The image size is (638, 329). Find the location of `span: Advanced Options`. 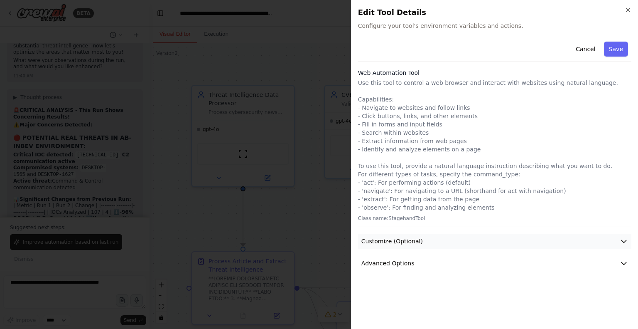

span: Advanced Options is located at coordinates (388, 263).